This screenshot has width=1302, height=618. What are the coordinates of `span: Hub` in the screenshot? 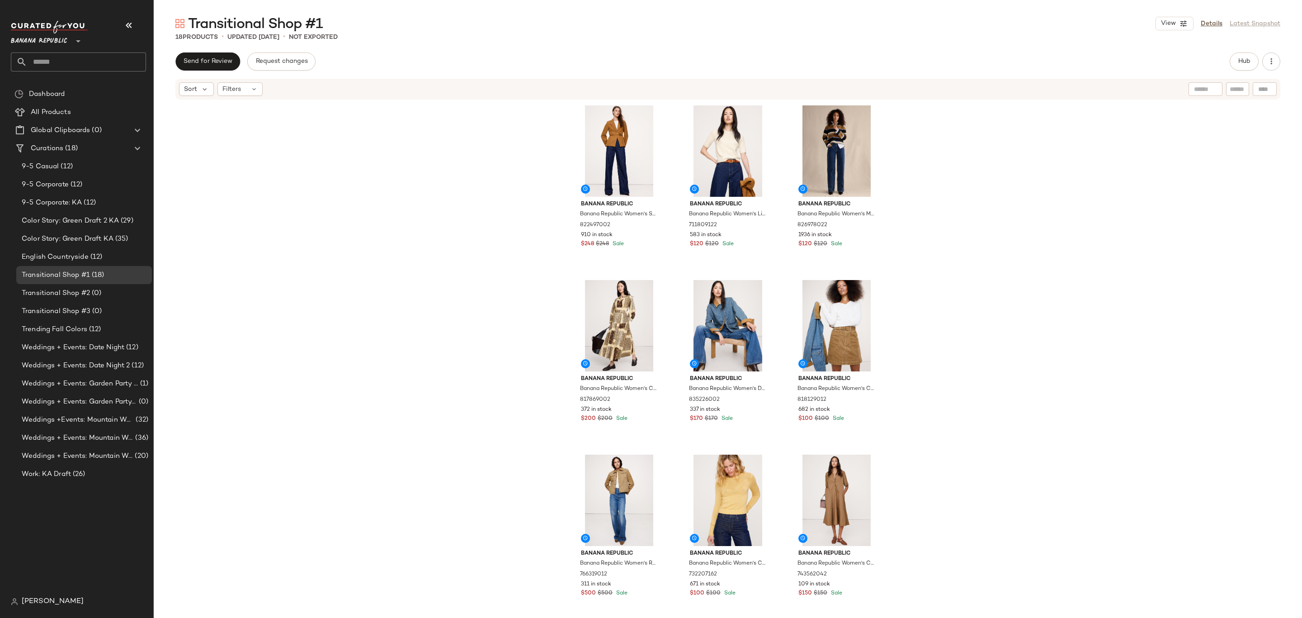 It's located at (1245, 62).